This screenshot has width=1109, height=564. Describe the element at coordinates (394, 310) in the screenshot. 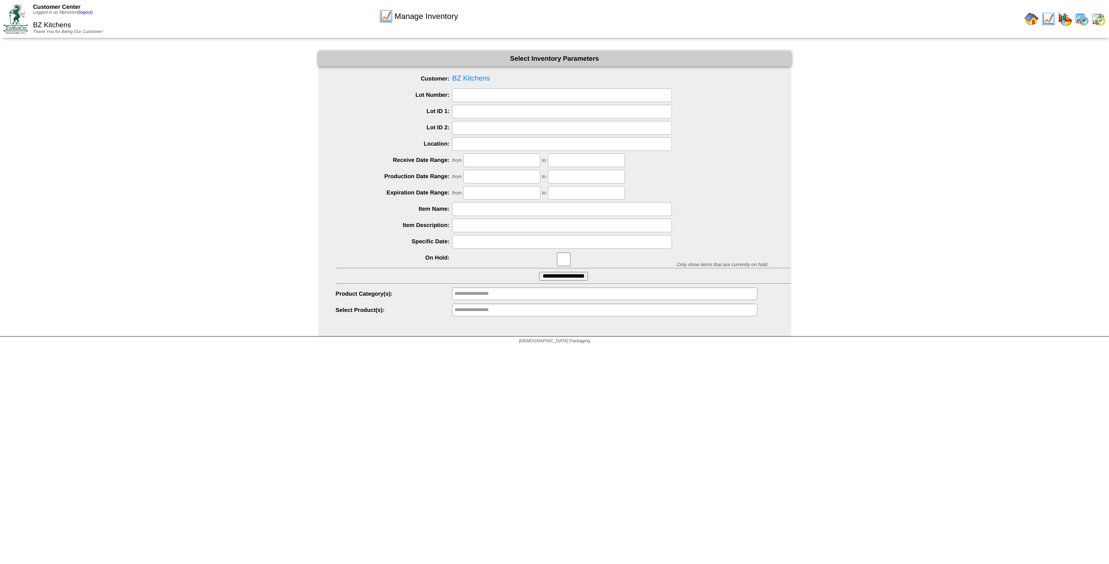

I see `label: Select Product(s):` at that location.